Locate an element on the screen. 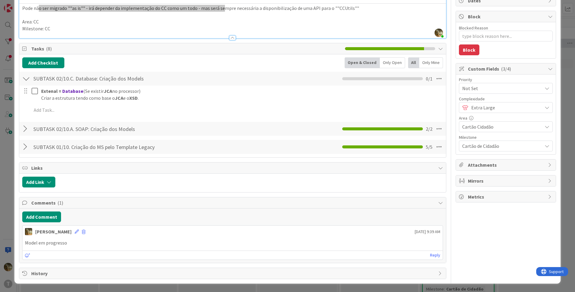 Image resolution: width=575 pixels, height=292 pixels. span: Metrics is located at coordinates (506, 197).